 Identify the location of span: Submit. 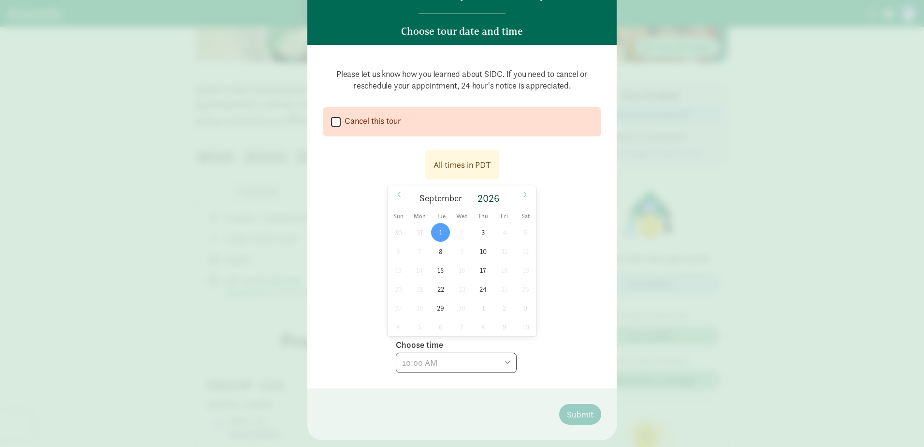
(580, 414).